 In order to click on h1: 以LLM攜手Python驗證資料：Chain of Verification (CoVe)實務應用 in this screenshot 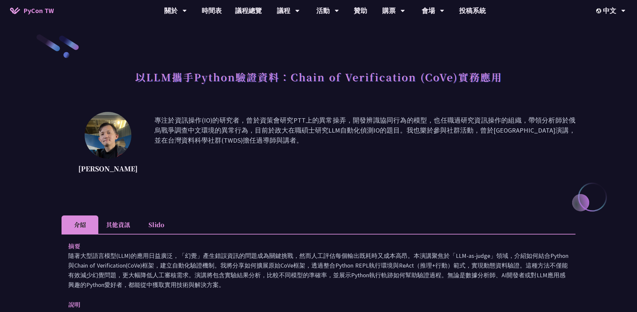, I will do `click(318, 77)`.